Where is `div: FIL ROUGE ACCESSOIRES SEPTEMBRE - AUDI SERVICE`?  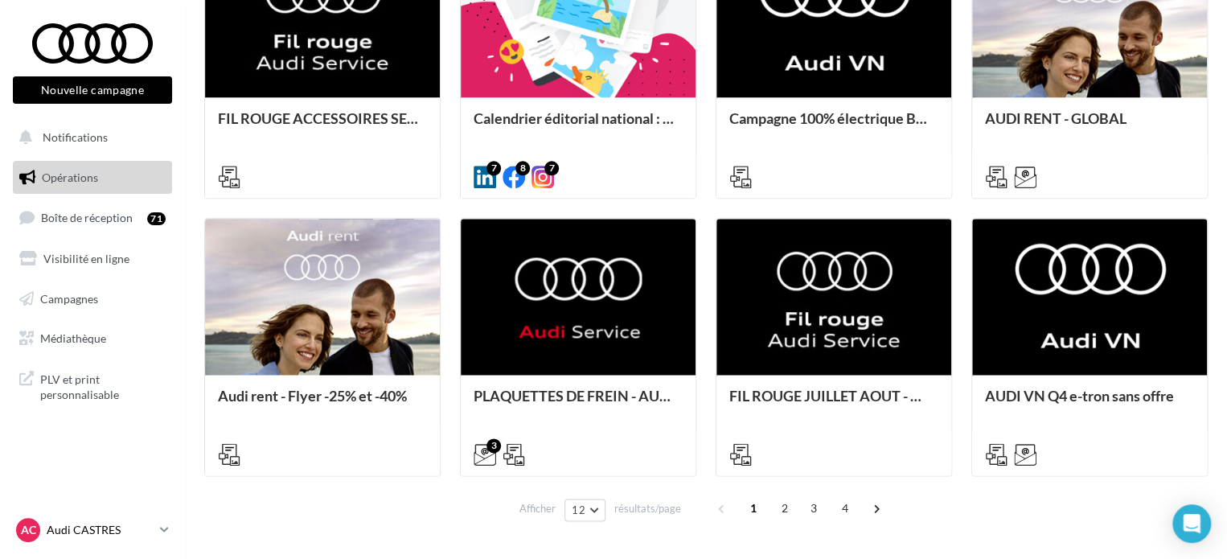
div: FIL ROUGE ACCESSOIRES SEPTEMBRE - AUDI SERVICE is located at coordinates (322, 126).